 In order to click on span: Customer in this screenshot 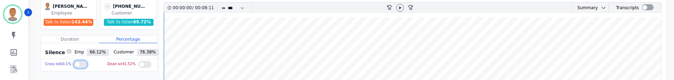, I will do `click(124, 52)`.